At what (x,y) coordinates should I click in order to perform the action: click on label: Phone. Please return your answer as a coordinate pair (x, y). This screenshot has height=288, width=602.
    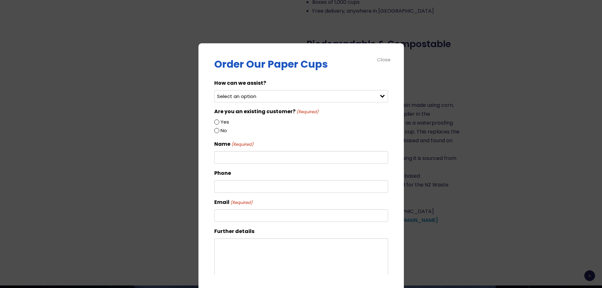
    Looking at the image, I should click on (222, 173).